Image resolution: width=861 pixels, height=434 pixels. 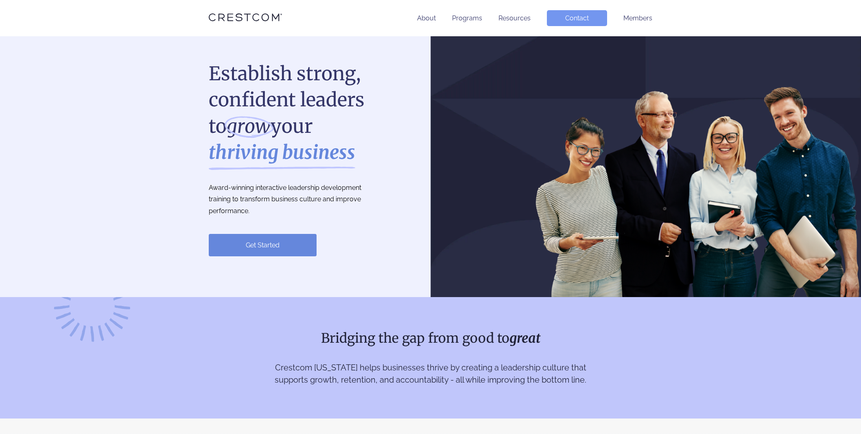 What do you see at coordinates (638, 18) in the screenshot?
I see `a: Members` at bounding box center [638, 18].